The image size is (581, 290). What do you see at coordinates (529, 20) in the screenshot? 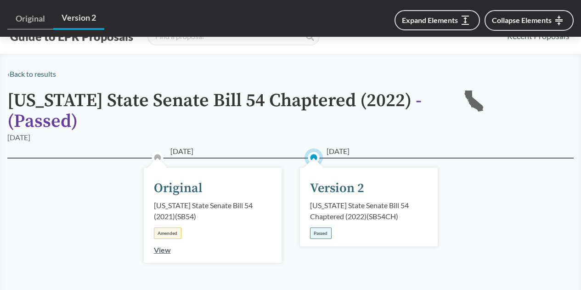
I see `button: Collapse Elements` at bounding box center [529, 20].